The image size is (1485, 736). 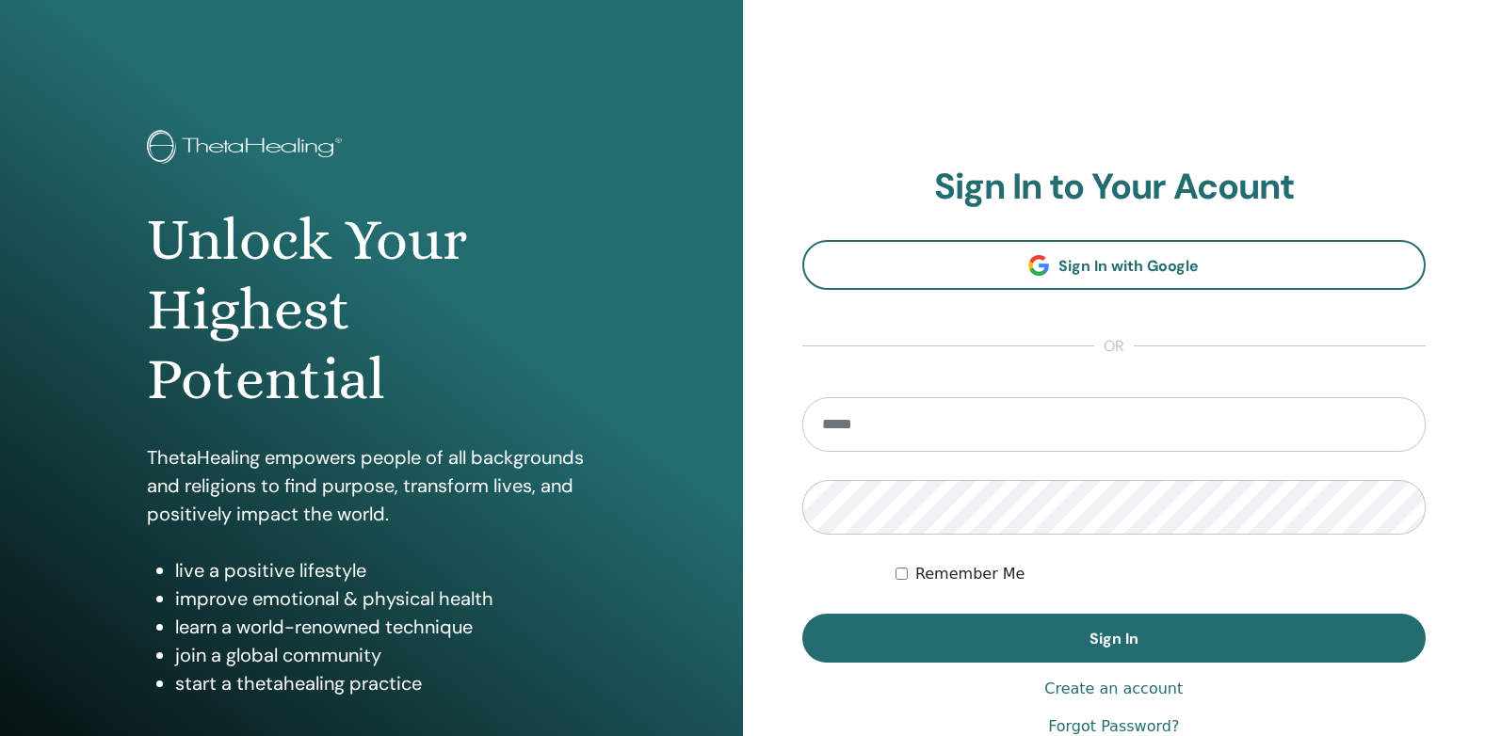 What do you see at coordinates (385, 627) in the screenshot?
I see `li: learn a world-renowned technique` at bounding box center [385, 627].